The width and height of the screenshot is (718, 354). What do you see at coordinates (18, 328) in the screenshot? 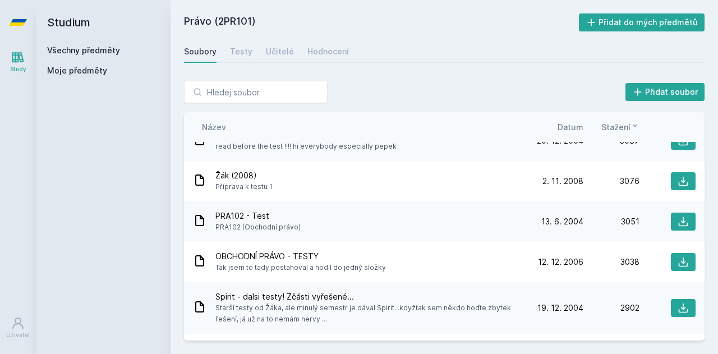
I see `a: Uživatel` at bounding box center [18, 328].